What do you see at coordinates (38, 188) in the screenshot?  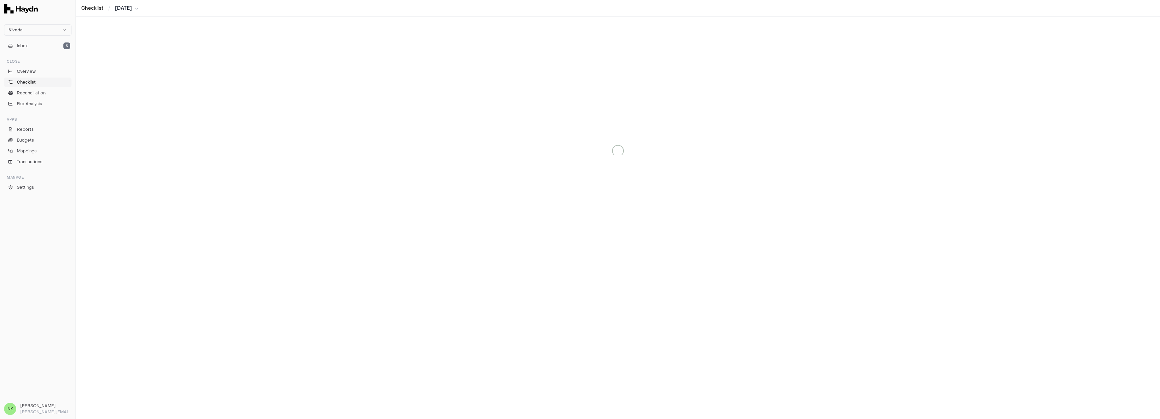 I see `a: Settings` at bounding box center [38, 188].